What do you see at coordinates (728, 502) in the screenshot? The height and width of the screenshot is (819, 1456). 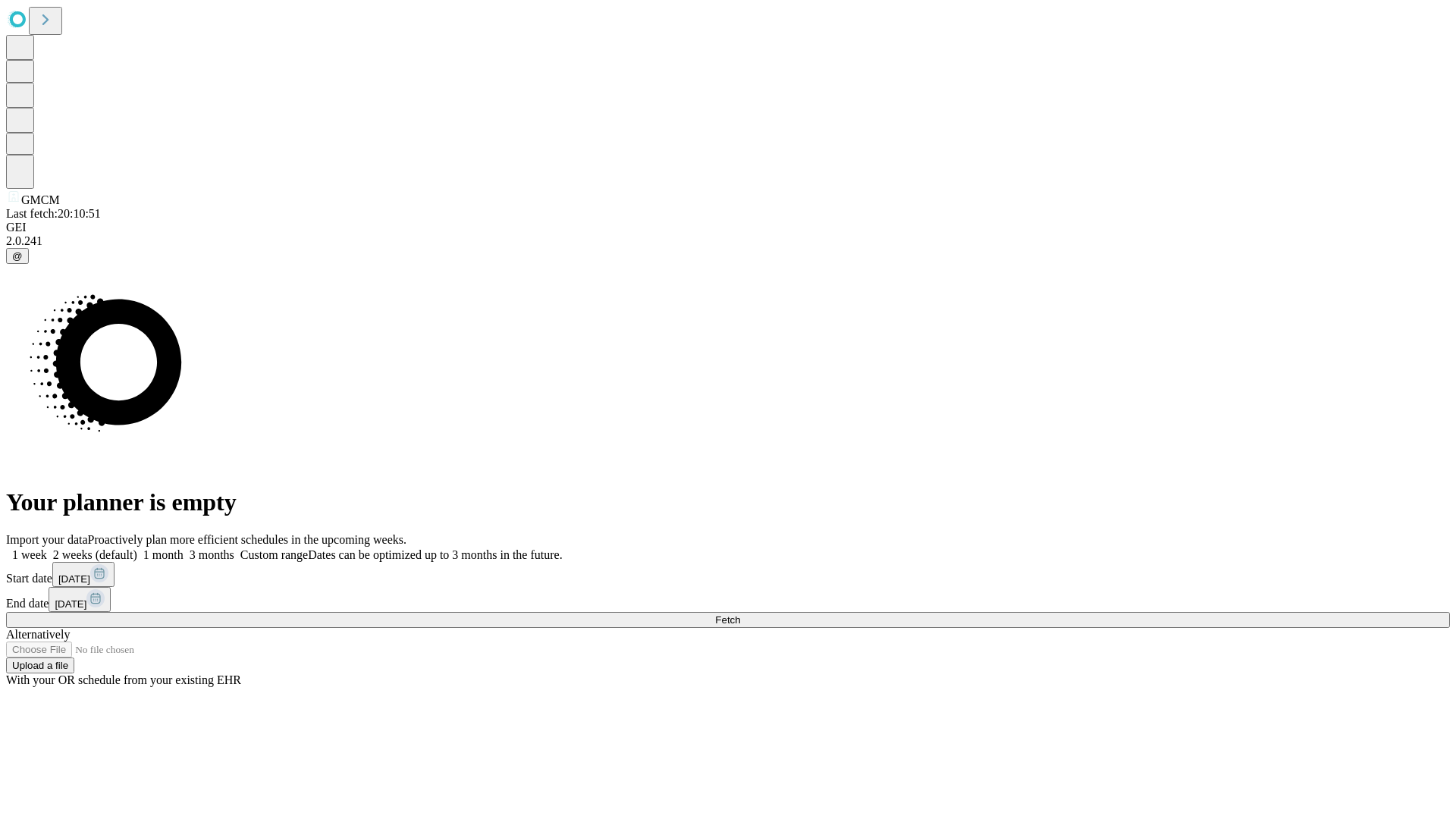 I see `h1: Your planner is empty` at bounding box center [728, 502].